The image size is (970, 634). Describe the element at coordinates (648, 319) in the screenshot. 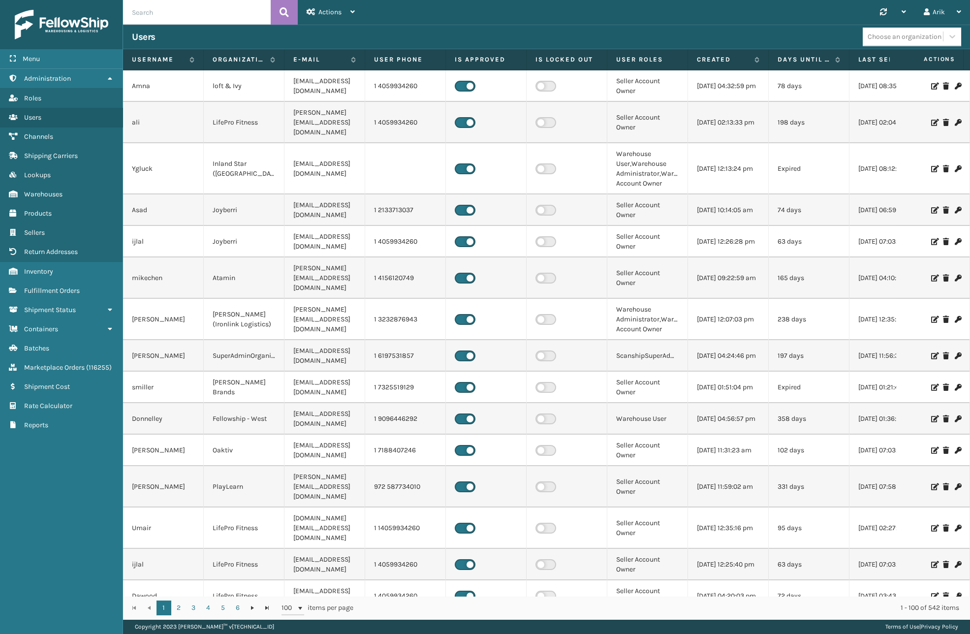

I see `td: Warehouse Administrator,Warehouse Account Owner` at that location.